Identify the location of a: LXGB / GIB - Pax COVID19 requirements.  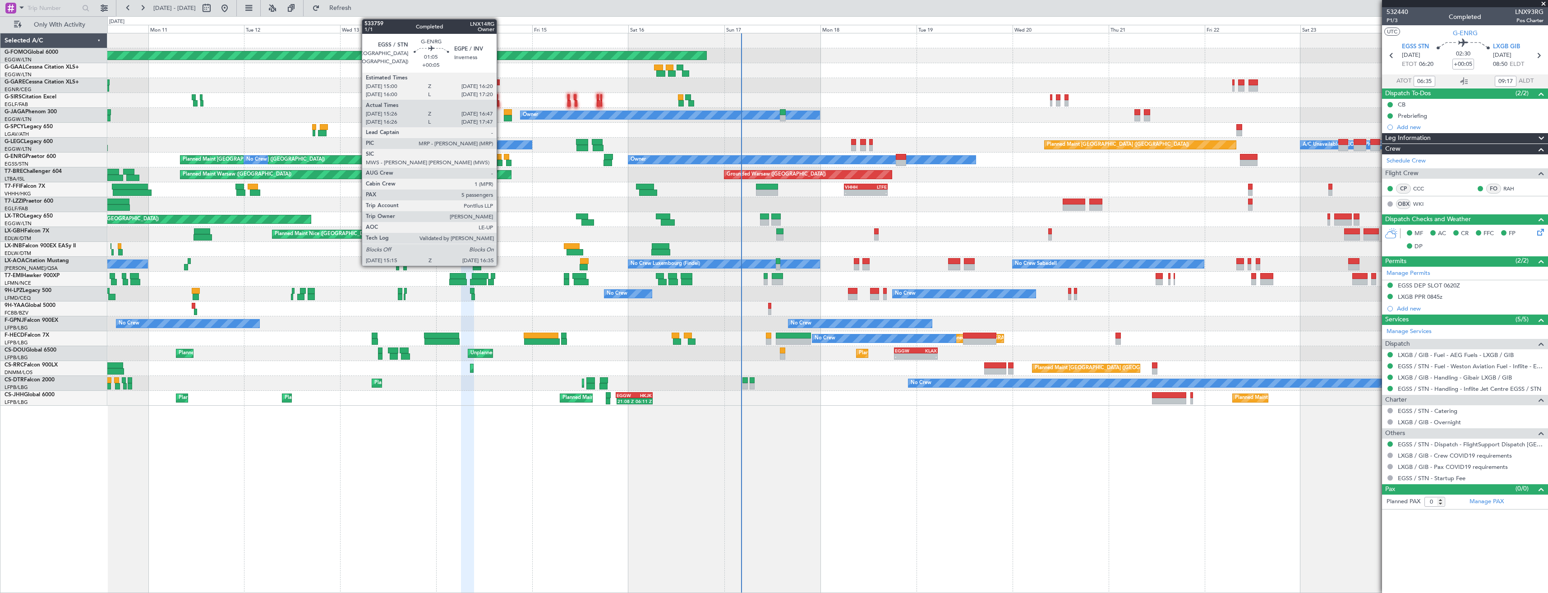
(1453, 466).